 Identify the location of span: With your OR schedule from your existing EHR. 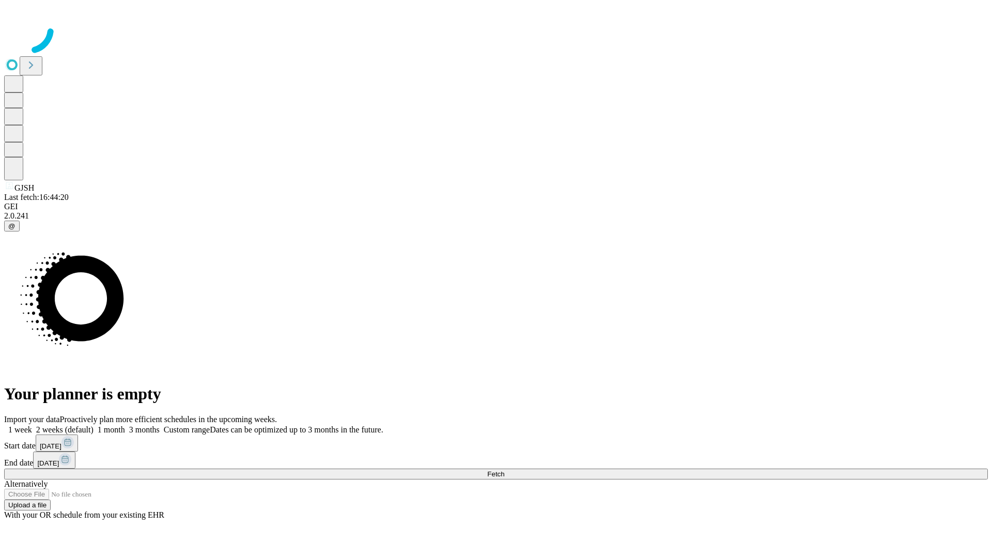
(84, 515).